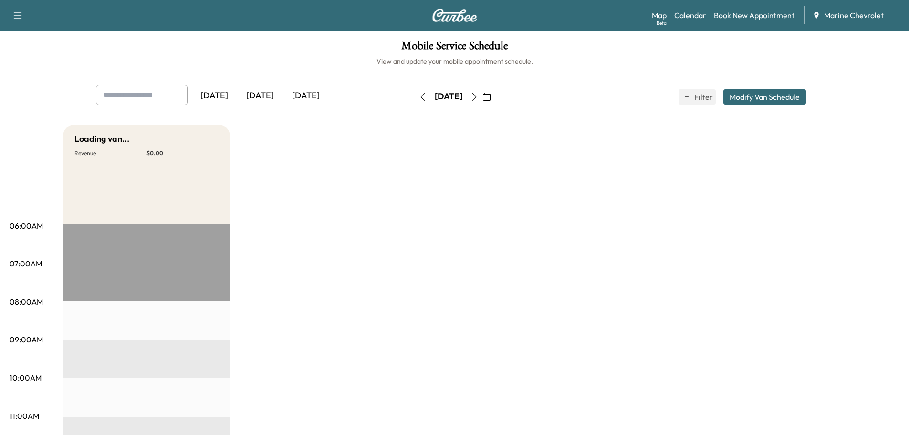 This screenshot has width=909, height=435. What do you see at coordinates (26, 302) in the screenshot?
I see `p: 08:00AM` at bounding box center [26, 302].